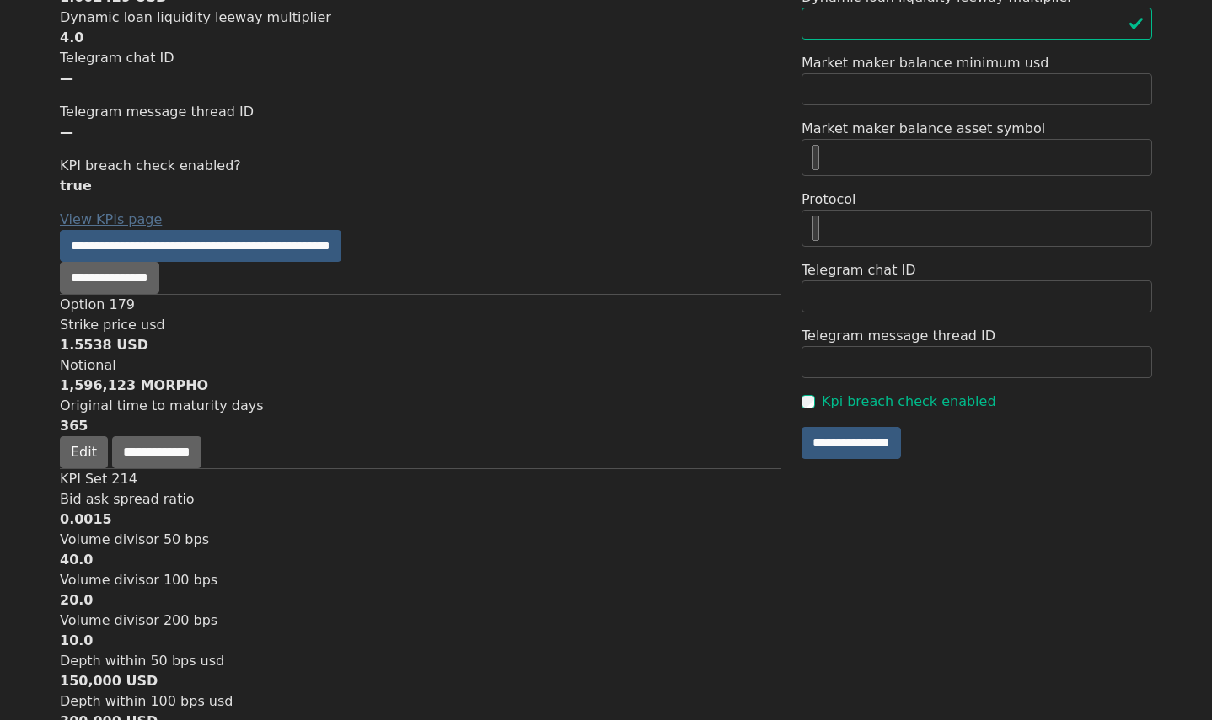 This screenshot has height=720, width=1212. I want to click on label: Notional, so click(88, 366).